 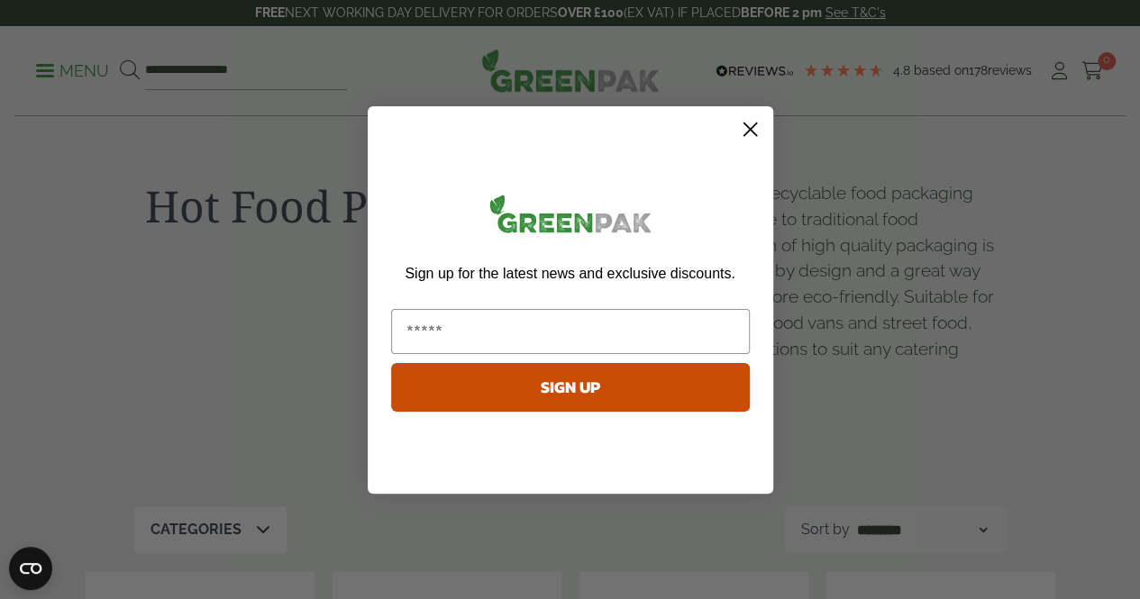 I want to click on button: Open CMP widget, so click(x=31, y=569).